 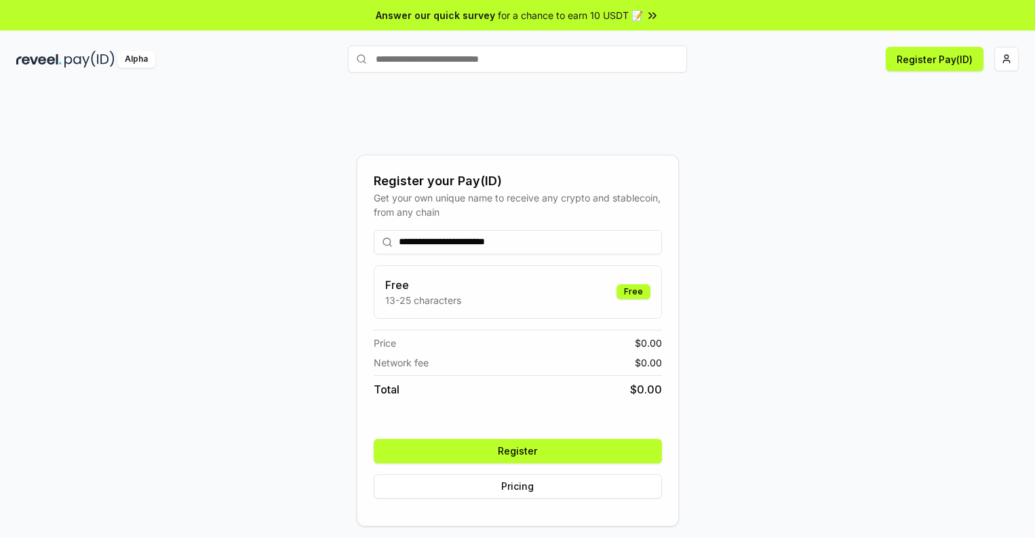 I want to click on div: Free, so click(x=634, y=292).